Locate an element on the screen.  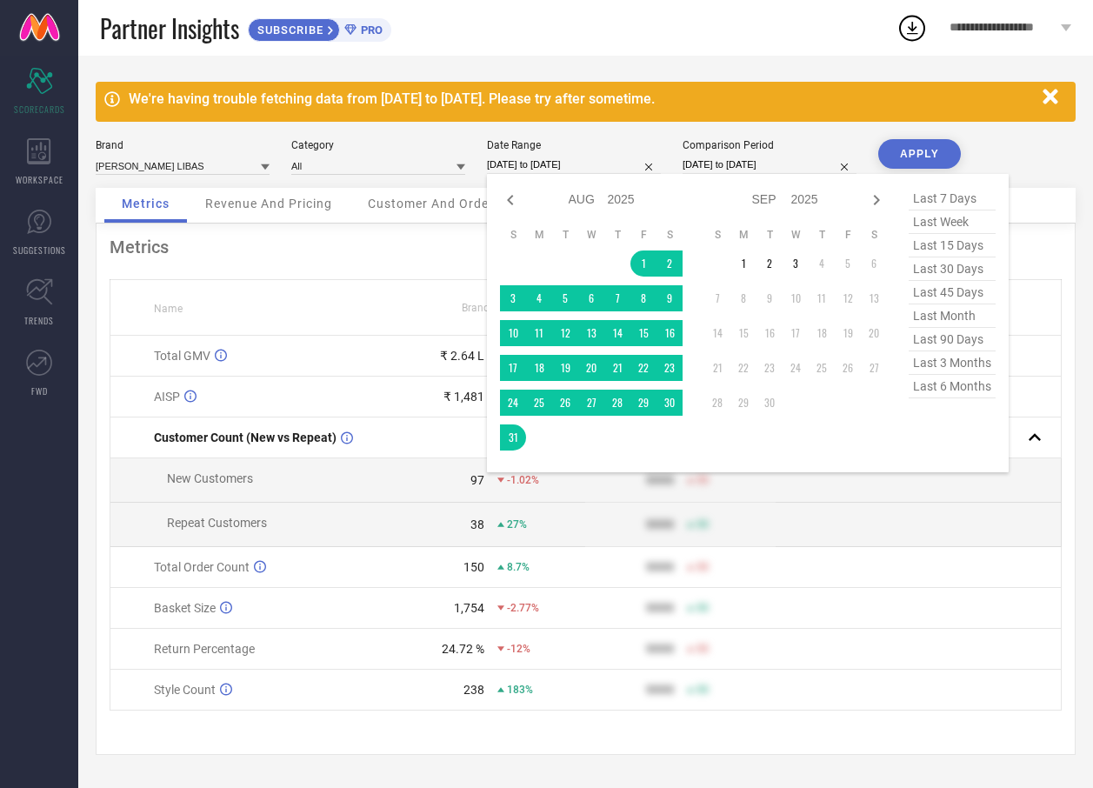
div: 97 is located at coordinates (477, 480).